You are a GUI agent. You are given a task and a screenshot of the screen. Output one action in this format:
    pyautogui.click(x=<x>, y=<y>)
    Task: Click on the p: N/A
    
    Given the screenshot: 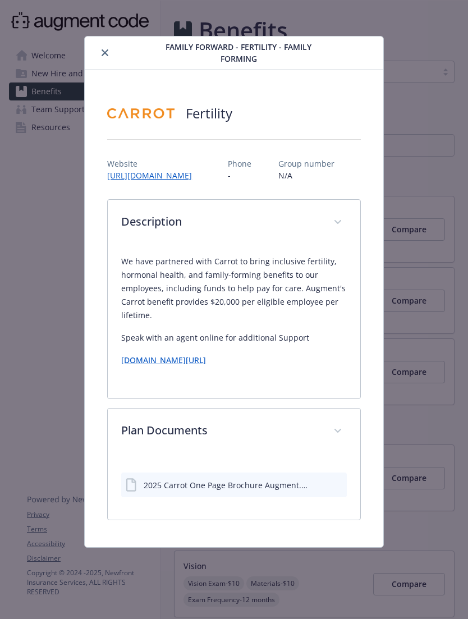 What is the action you would take?
    pyautogui.click(x=306, y=175)
    